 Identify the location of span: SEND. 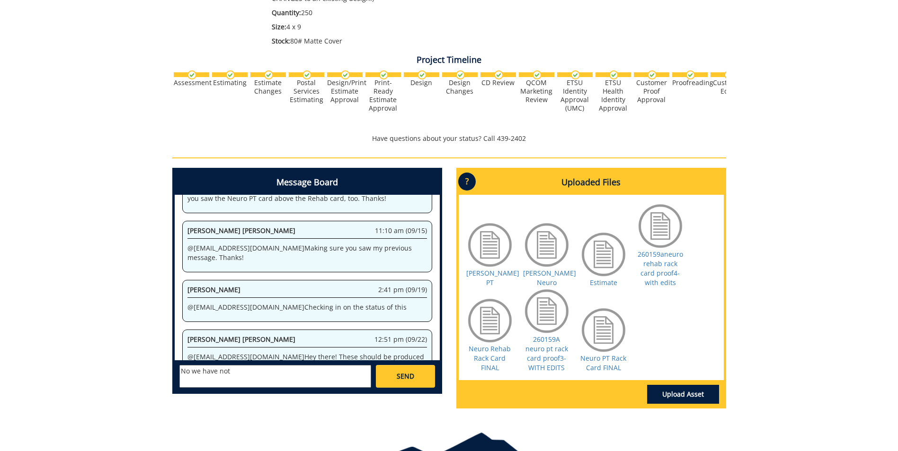
(405, 377).